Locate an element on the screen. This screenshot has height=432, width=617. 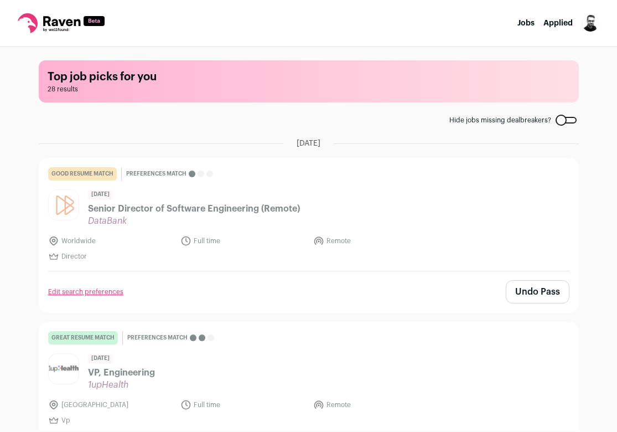
img: 6611d4c9bc981c339e52334a9f265ef47433b0fd92b56f65bda907546c214c00.jpg is located at coordinates (64, 205).